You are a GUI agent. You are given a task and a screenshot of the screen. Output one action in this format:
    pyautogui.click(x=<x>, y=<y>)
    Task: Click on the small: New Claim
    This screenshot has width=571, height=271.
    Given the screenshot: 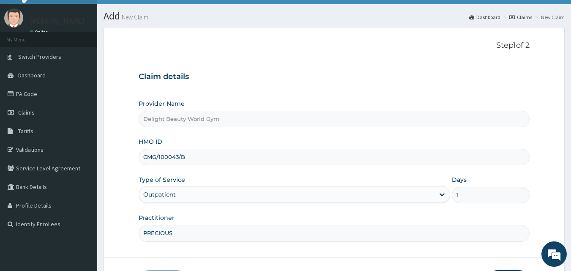 What is the action you would take?
    pyautogui.click(x=134, y=17)
    